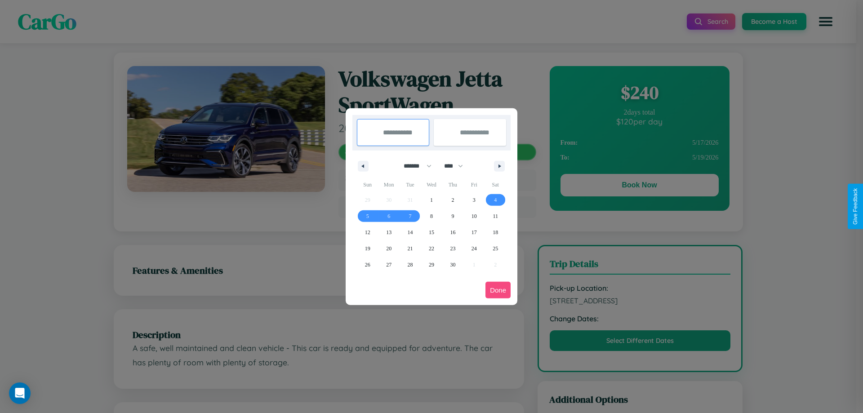 Image resolution: width=863 pixels, height=413 pixels. What do you see at coordinates (367, 185) in the screenshot?
I see `span: Sun` at bounding box center [367, 185].